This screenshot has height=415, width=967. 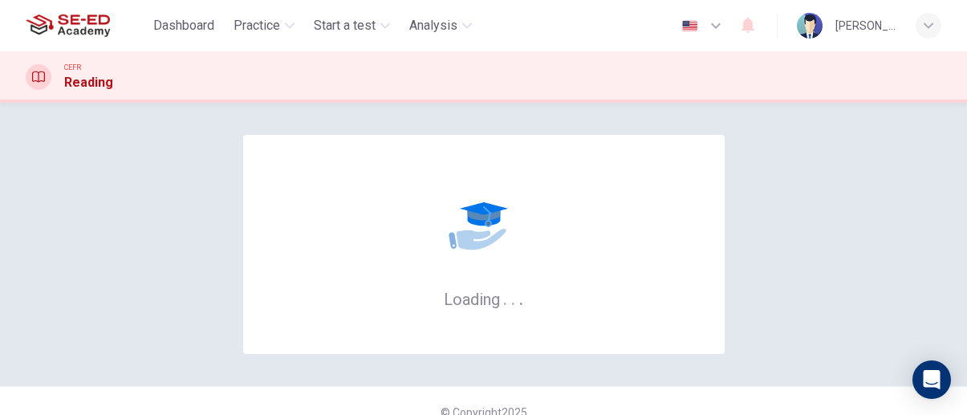 What do you see at coordinates (184, 26) in the screenshot?
I see `span: Dashboard` at bounding box center [184, 26].